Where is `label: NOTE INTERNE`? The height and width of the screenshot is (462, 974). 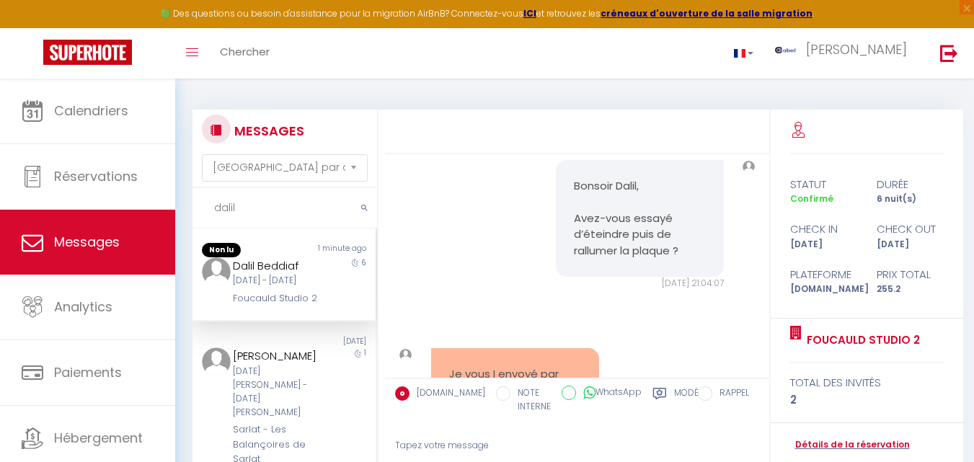
label: NOTE INTERNE is located at coordinates (530, 400).